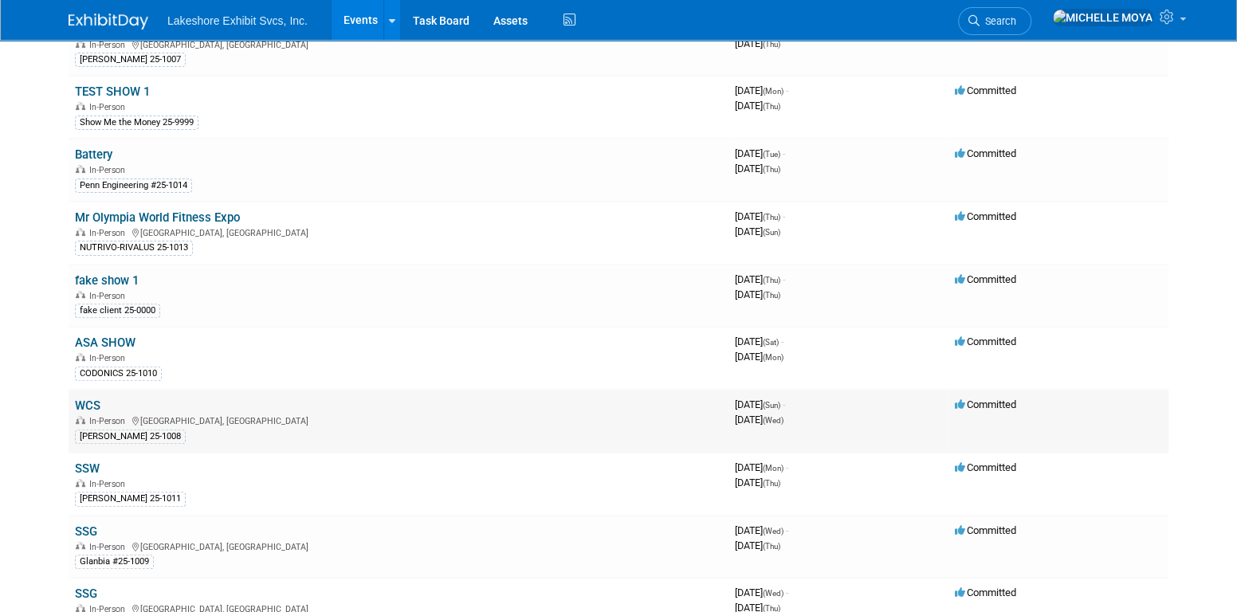 This screenshot has height=612, width=1237. What do you see at coordinates (112, 92) in the screenshot?
I see `a: TEST SHOW 1` at bounding box center [112, 92].